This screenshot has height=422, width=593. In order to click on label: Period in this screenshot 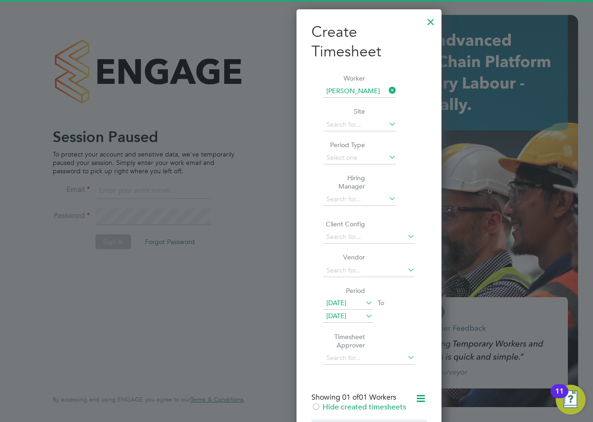, I will do `click(344, 291)`.